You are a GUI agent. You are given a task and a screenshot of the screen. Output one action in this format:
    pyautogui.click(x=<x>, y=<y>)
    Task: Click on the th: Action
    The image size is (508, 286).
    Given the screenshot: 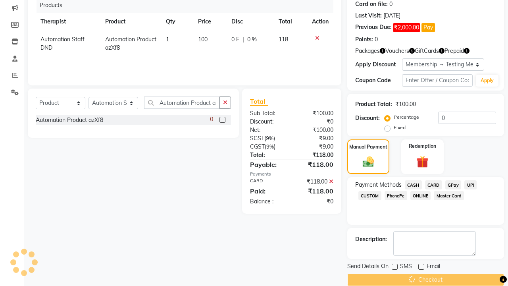 What is the action you would take?
    pyautogui.click(x=320, y=21)
    